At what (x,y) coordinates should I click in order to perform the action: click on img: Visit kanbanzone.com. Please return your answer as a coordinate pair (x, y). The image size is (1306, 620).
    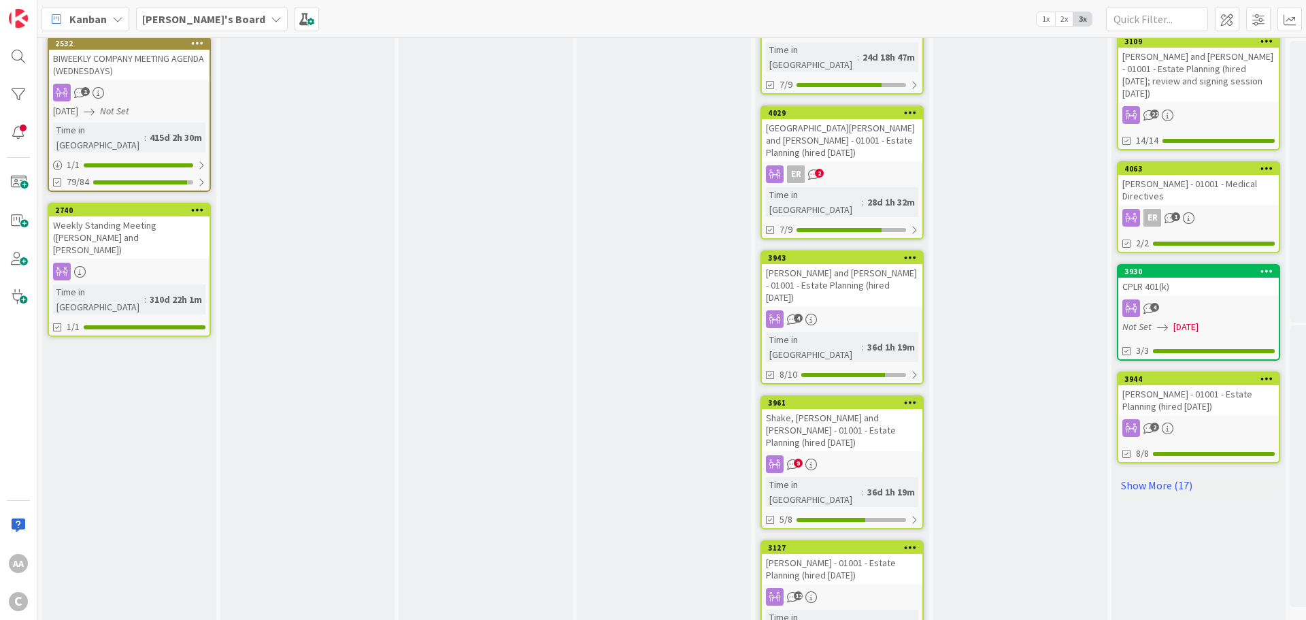
    Looking at the image, I should click on (18, 18).